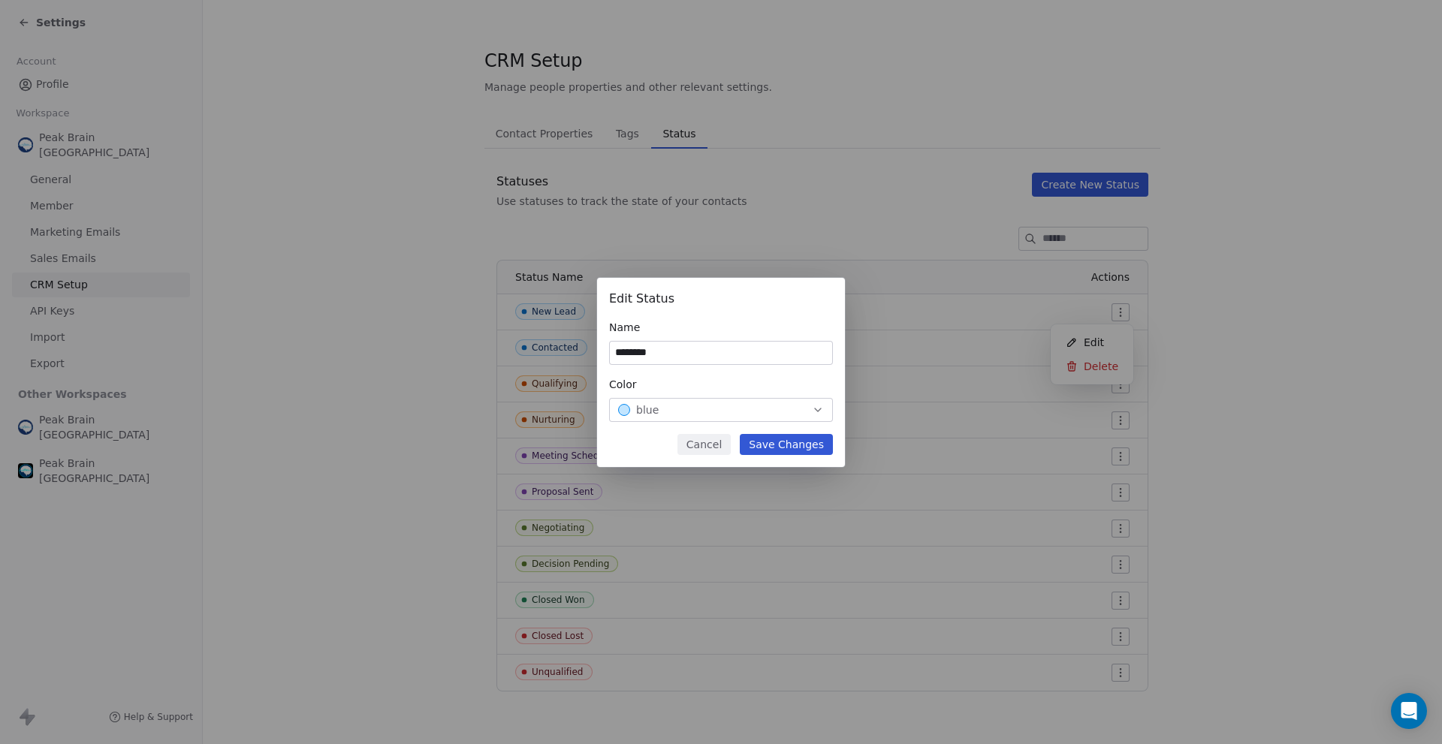 Image resolution: width=1442 pixels, height=744 pixels. What do you see at coordinates (704, 445) in the screenshot?
I see `button: Cancel` at bounding box center [704, 445].